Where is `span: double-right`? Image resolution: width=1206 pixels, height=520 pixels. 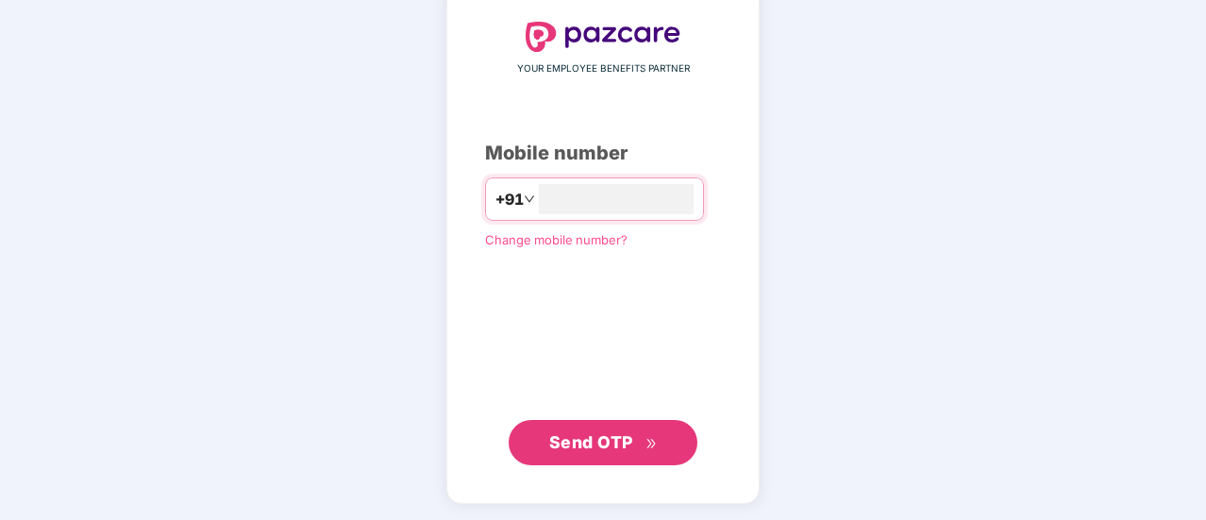
span: double-right is located at coordinates (651, 444).